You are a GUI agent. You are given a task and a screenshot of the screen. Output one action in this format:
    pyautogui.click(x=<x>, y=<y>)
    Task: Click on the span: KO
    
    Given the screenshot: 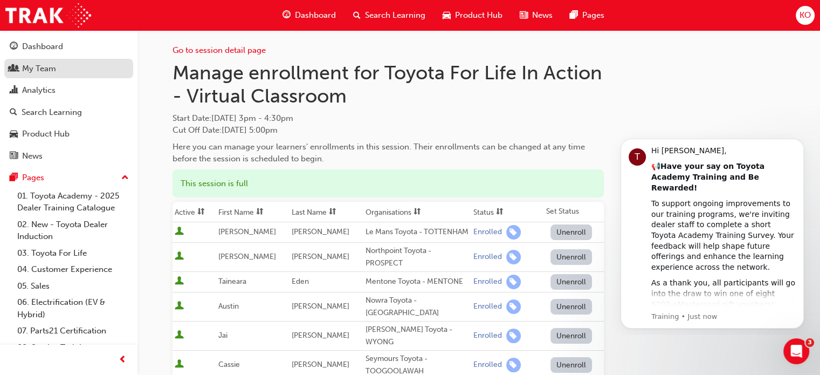 What is the action you would take?
    pyautogui.click(x=805, y=15)
    